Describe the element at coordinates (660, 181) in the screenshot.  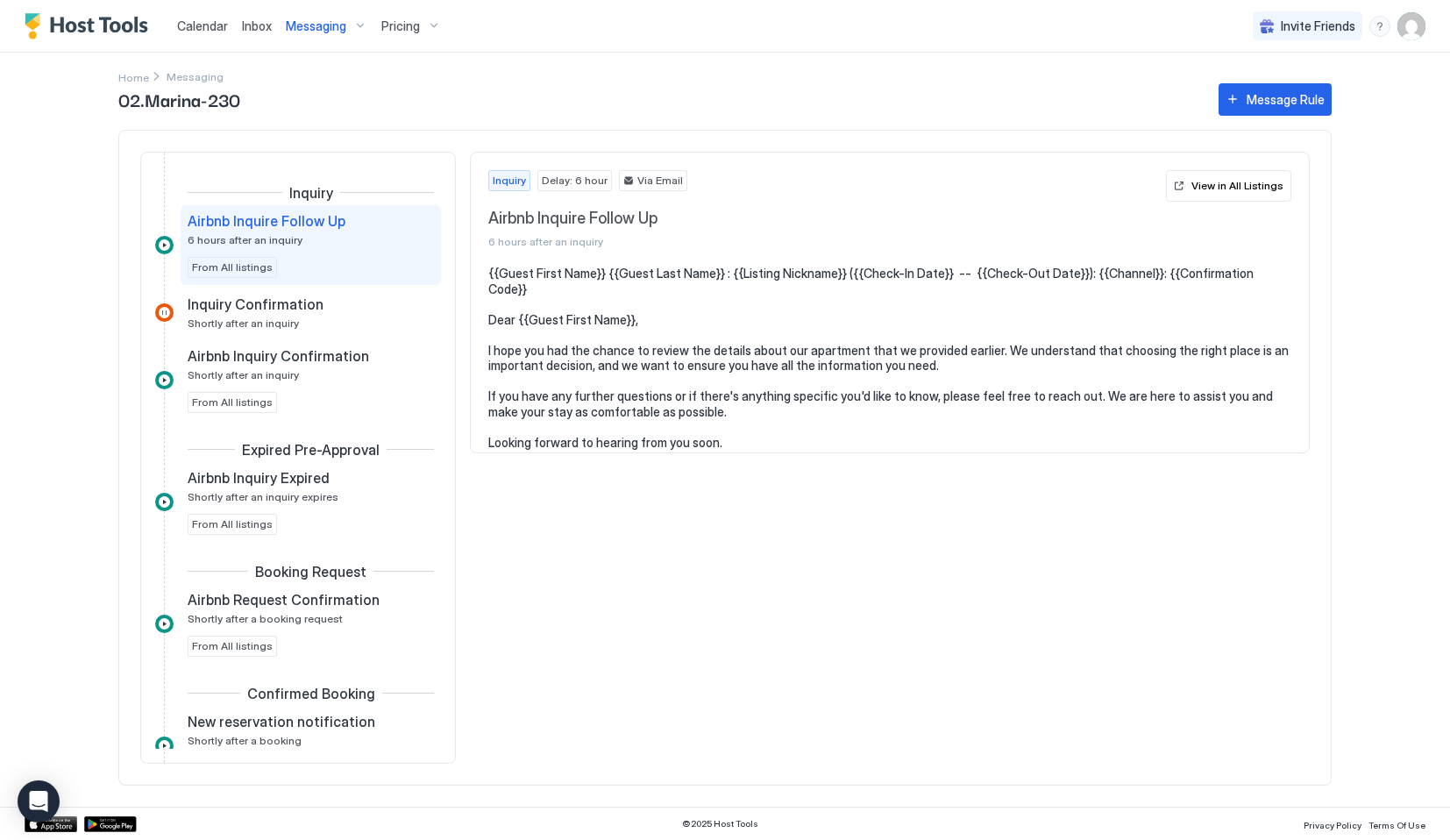
I see `span: Via Email` at that location.